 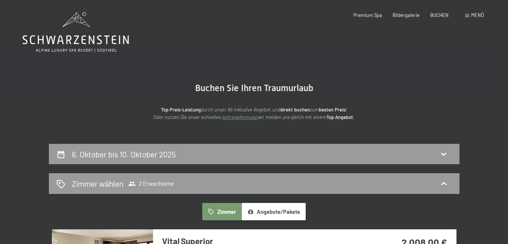 What do you see at coordinates (439, 15) in the screenshot?
I see `span: BUCHEN` at bounding box center [439, 15].